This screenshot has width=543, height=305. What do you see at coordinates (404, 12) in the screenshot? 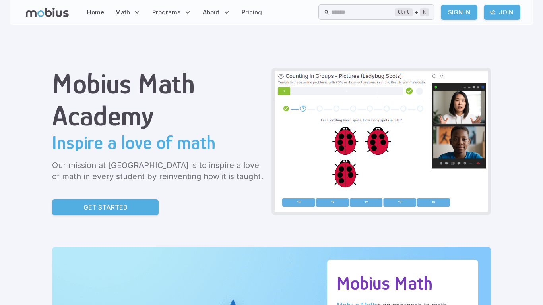
I see `kbd: Ctrl` at bounding box center [404, 12].